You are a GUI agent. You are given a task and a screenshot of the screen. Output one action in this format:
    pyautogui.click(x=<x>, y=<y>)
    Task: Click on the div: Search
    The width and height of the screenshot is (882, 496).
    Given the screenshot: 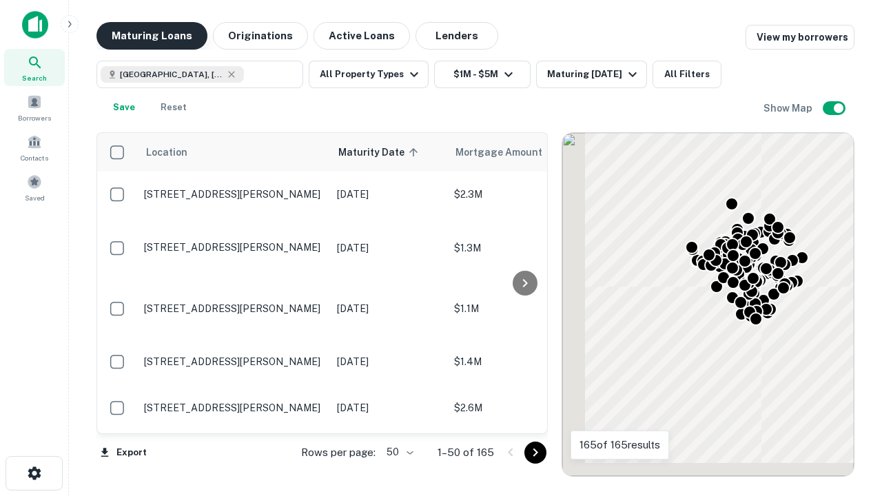 What is the action you would take?
    pyautogui.click(x=34, y=68)
    